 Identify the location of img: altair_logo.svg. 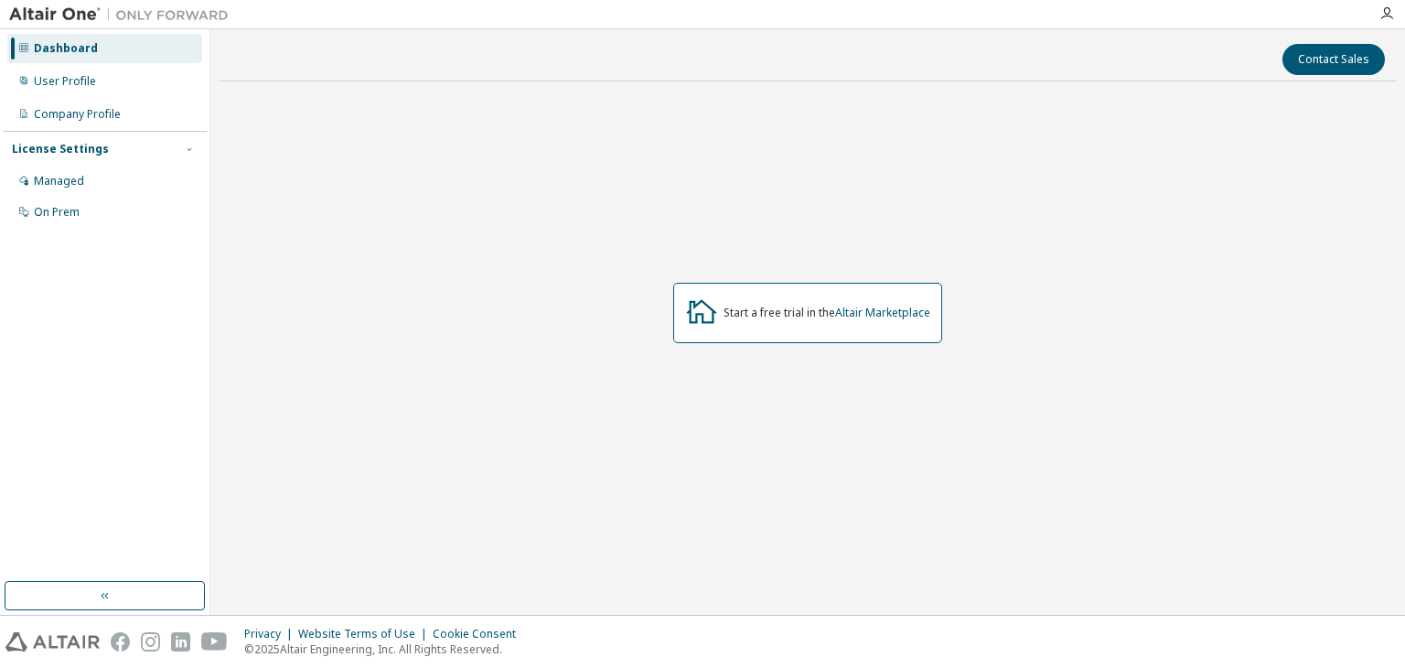
(52, 641).